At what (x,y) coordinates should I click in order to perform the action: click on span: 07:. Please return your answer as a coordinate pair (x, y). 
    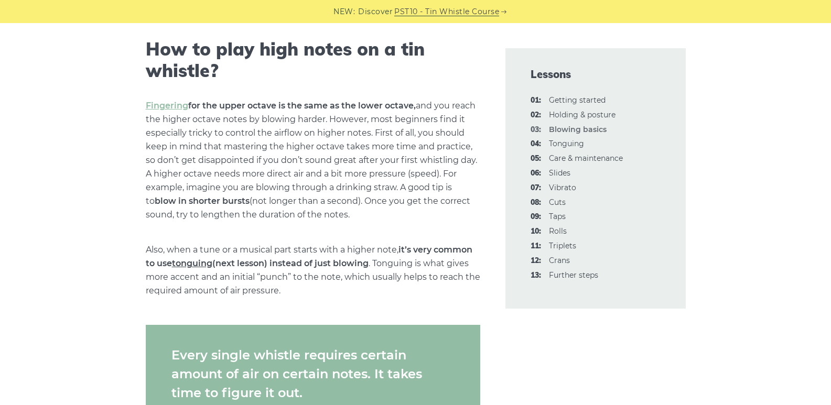
    Looking at the image, I should click on (536, 188).